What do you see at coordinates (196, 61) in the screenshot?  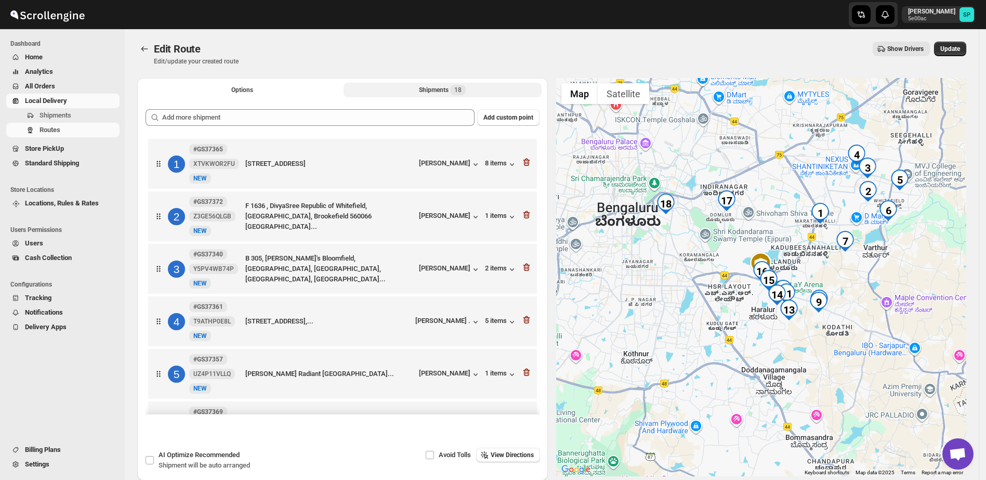 I see `p: Edit/update your created route` at bounding box center [196, 61].